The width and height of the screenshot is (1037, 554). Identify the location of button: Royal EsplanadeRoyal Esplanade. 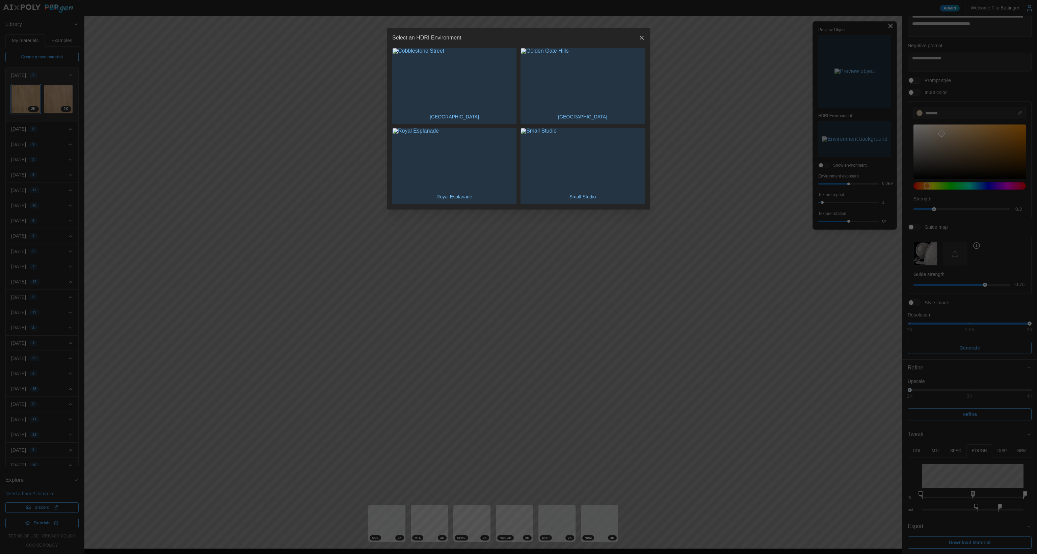
(454, 166).